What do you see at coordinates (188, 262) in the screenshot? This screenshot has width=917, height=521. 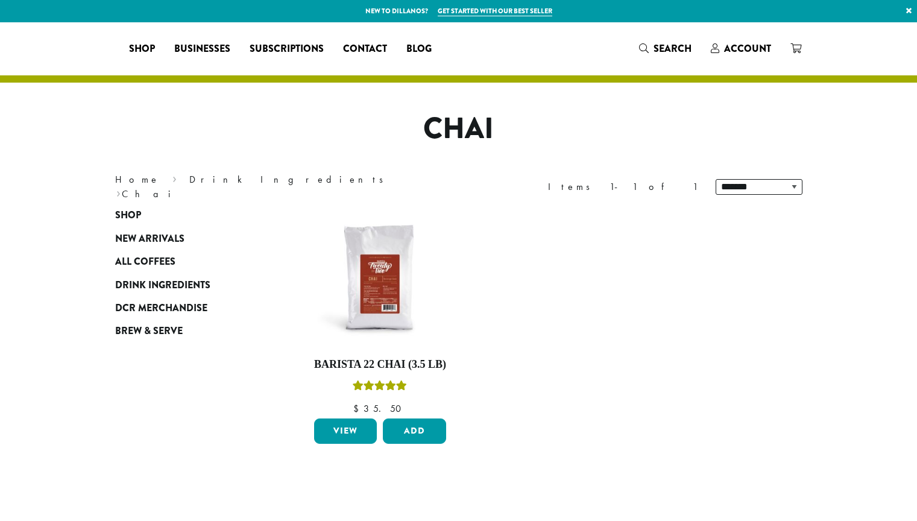 I see `a: All Coffees` at bounding box center [188, 262].